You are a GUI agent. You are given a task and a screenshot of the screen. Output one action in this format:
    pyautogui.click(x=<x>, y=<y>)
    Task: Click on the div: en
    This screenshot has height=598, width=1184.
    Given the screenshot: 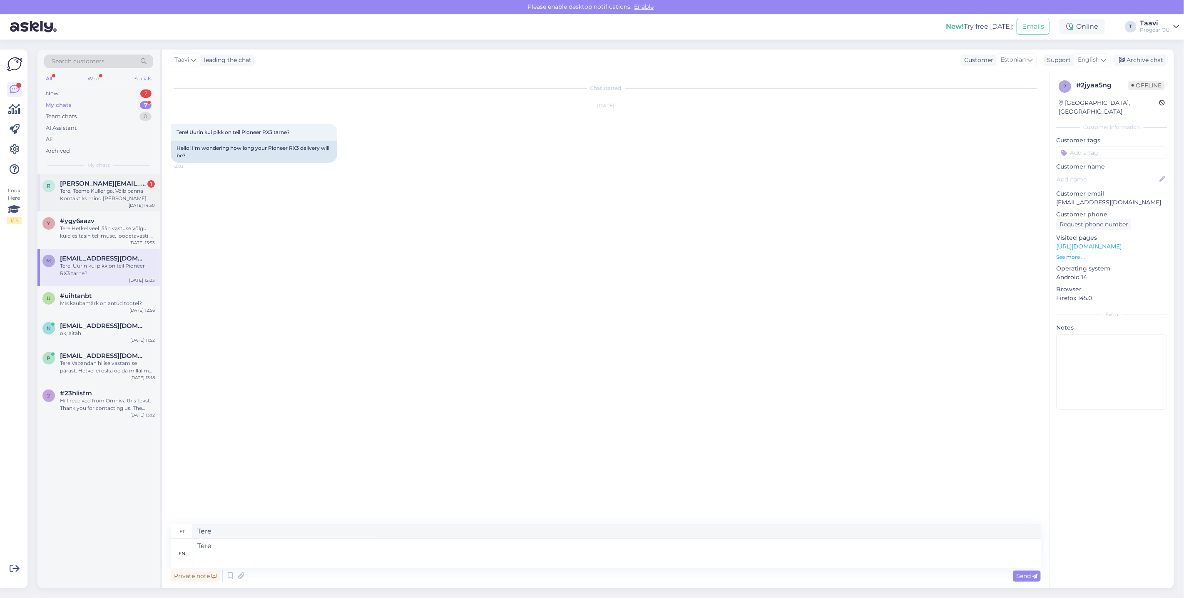 What is the action you would take?
    pyautogui.click(x=182, y=554)
    